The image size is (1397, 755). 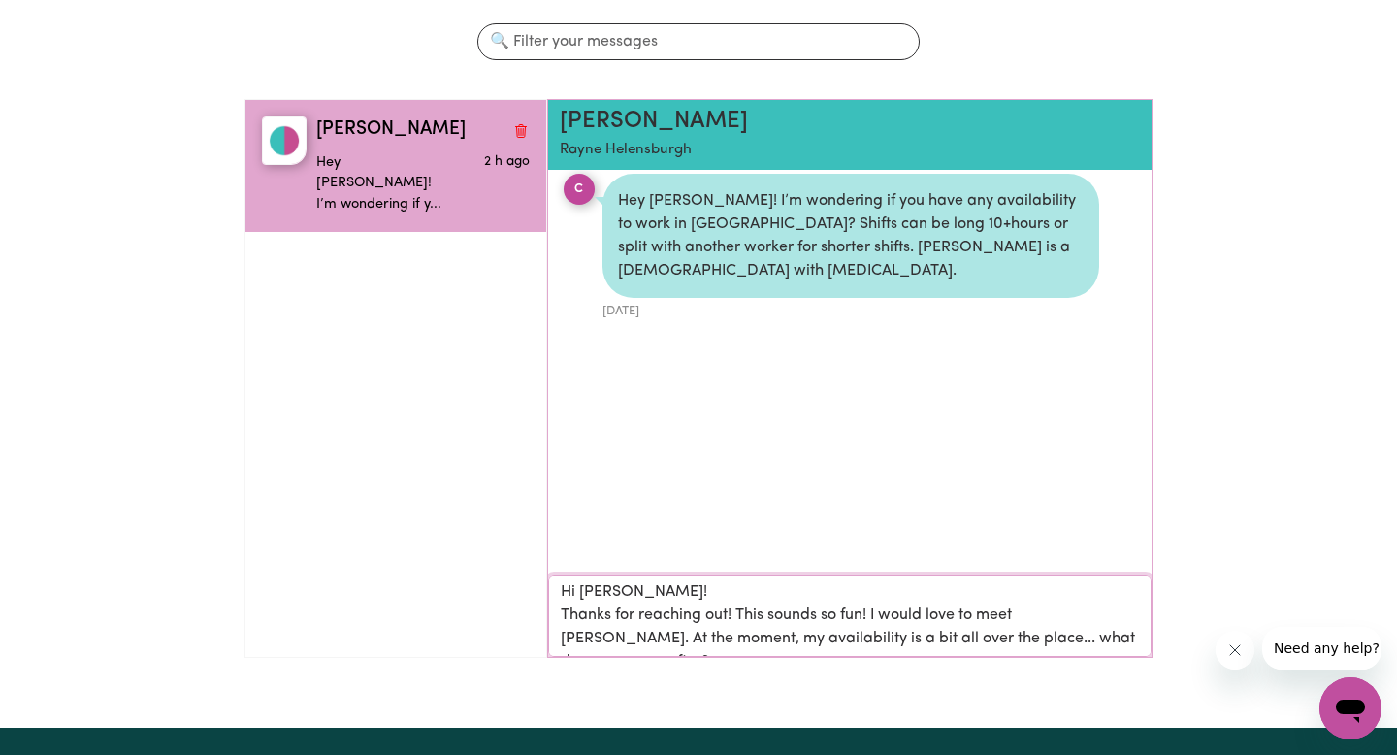 What do you see at coordinates (801, 150) in the screenshot?
I see `p: Rayne Helensburgh` at bounding box center [801, 150].